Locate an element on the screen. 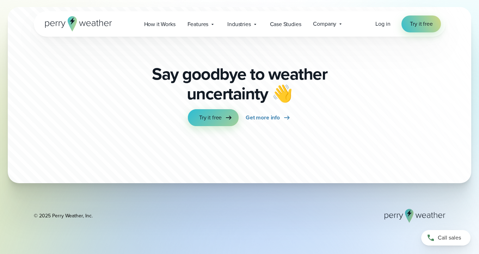 The image size is (479, 254). span: Get more info is located at coordinates (263, 118).